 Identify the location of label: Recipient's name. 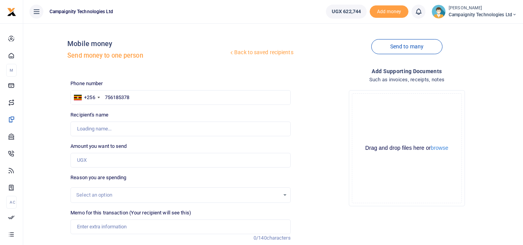
(89, 115).